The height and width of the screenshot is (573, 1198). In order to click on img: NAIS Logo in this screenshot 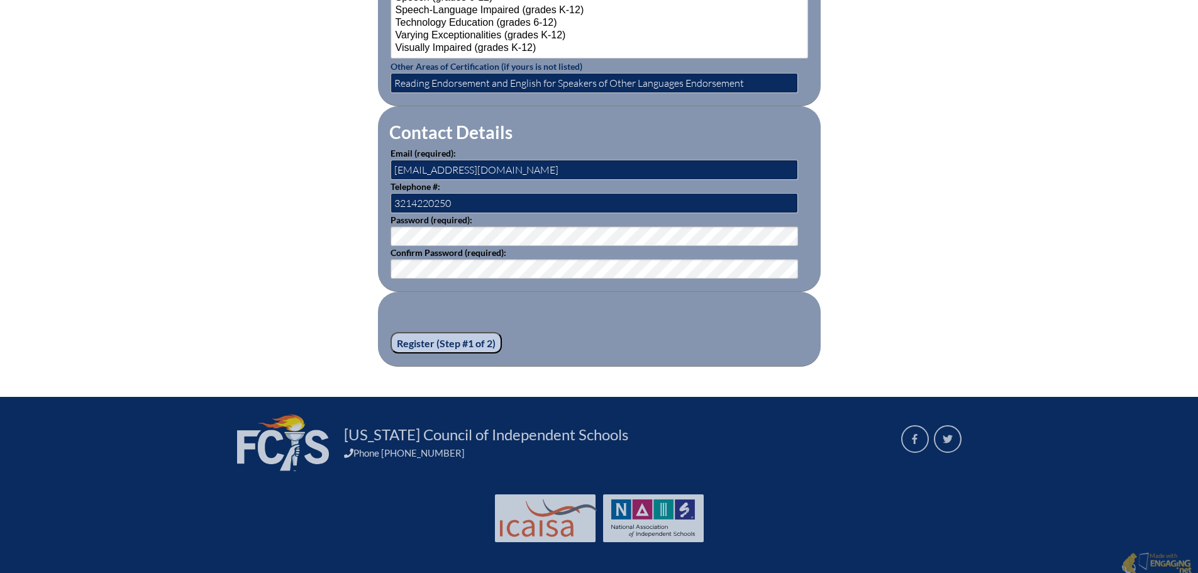, I will do `click(653, 518)`.